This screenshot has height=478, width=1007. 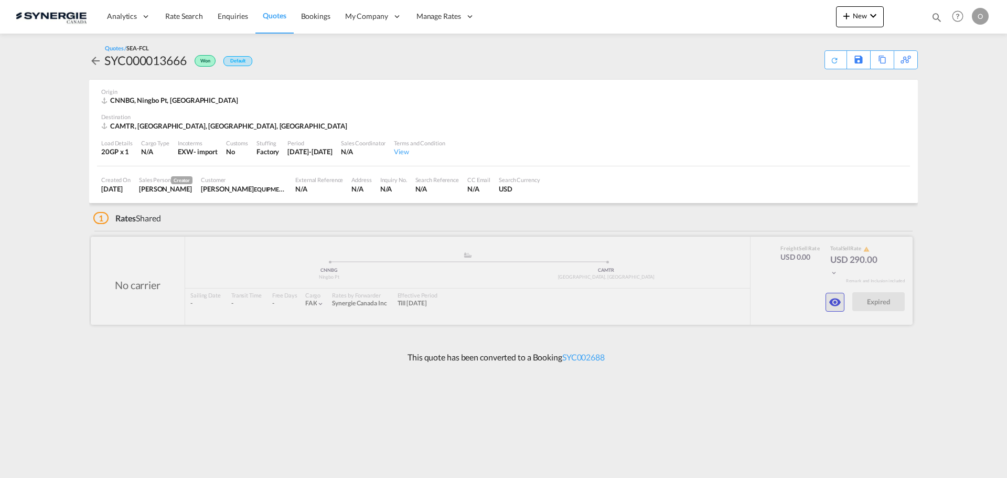 I want to click on md-icon: icon-refresh, so click(x=835, y=60).